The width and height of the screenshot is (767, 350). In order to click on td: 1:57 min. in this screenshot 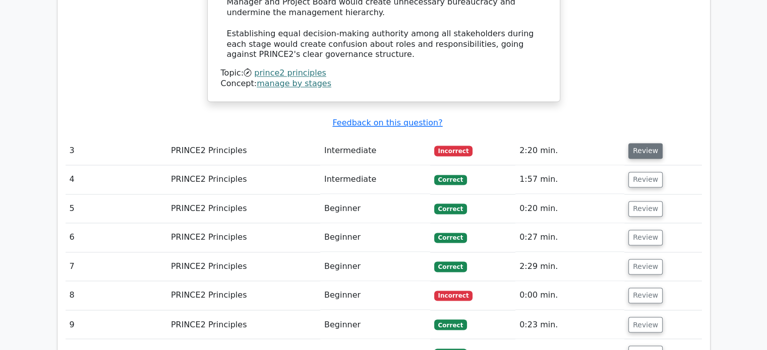, I will do `click(570, 179)`.